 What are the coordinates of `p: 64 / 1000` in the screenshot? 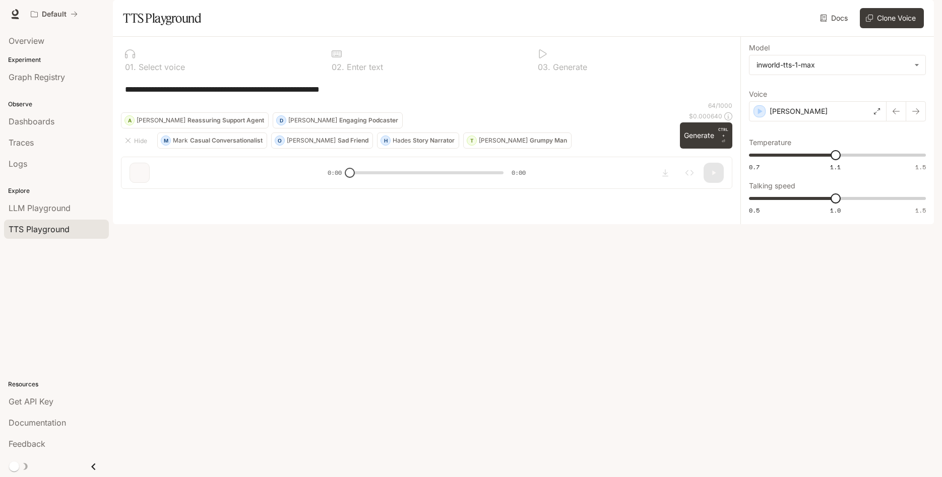 It's located at (720, 105).